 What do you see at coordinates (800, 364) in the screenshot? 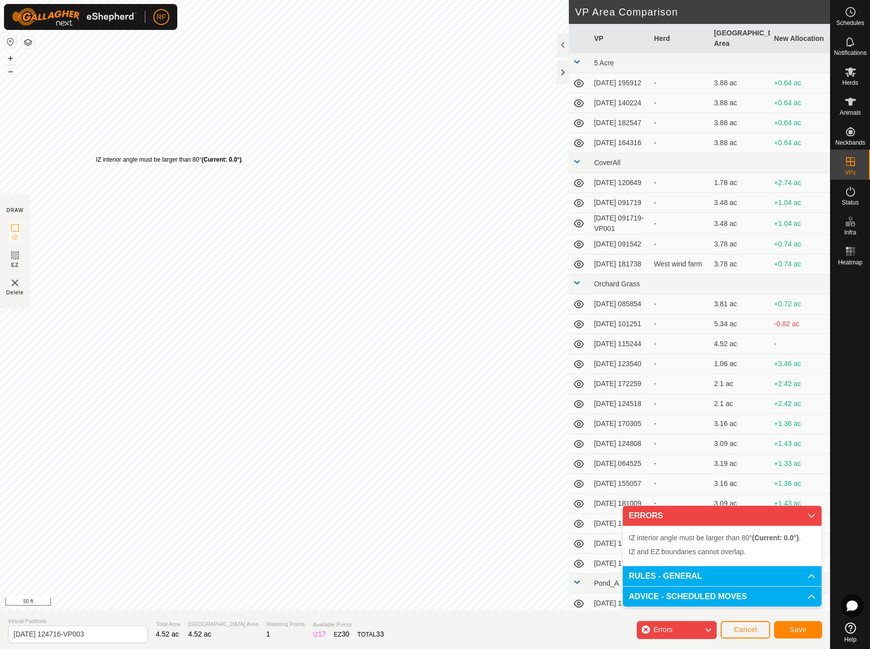
I see `td: +3.46 ac` at bounding box center [800, 364].